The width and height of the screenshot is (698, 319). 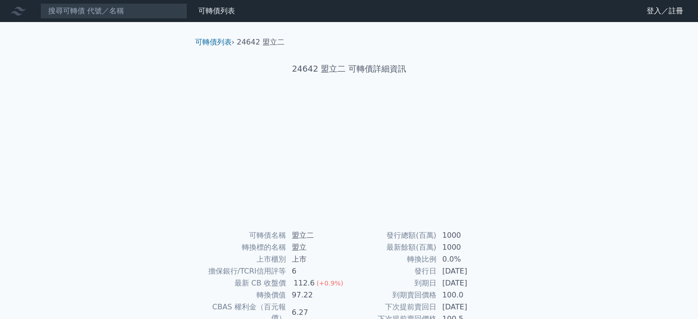 I want to click on td: 轉換比例, so click(x=393, y=259).